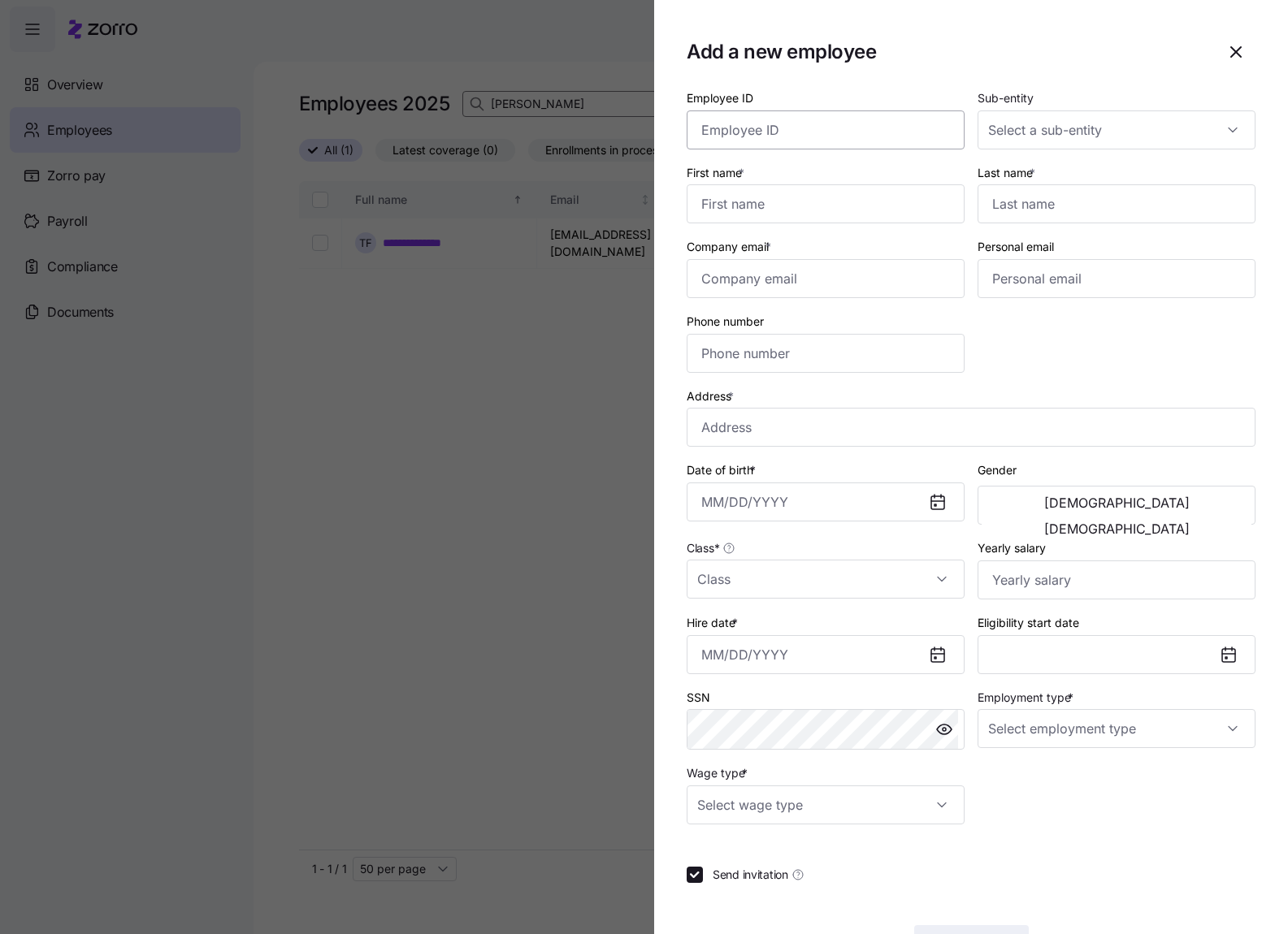  Describe the element at coordinates (1012, 548) in the screenshot. I see `label: Yearly salary` at that location.